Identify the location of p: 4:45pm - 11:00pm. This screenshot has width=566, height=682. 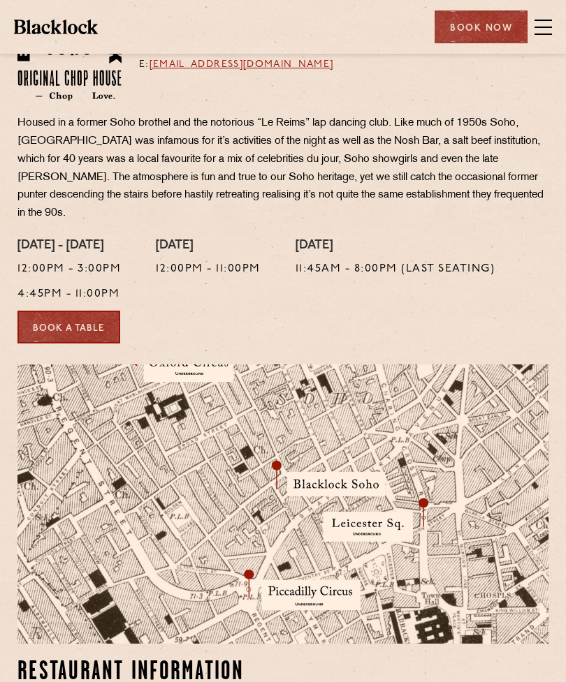
(69, 295).